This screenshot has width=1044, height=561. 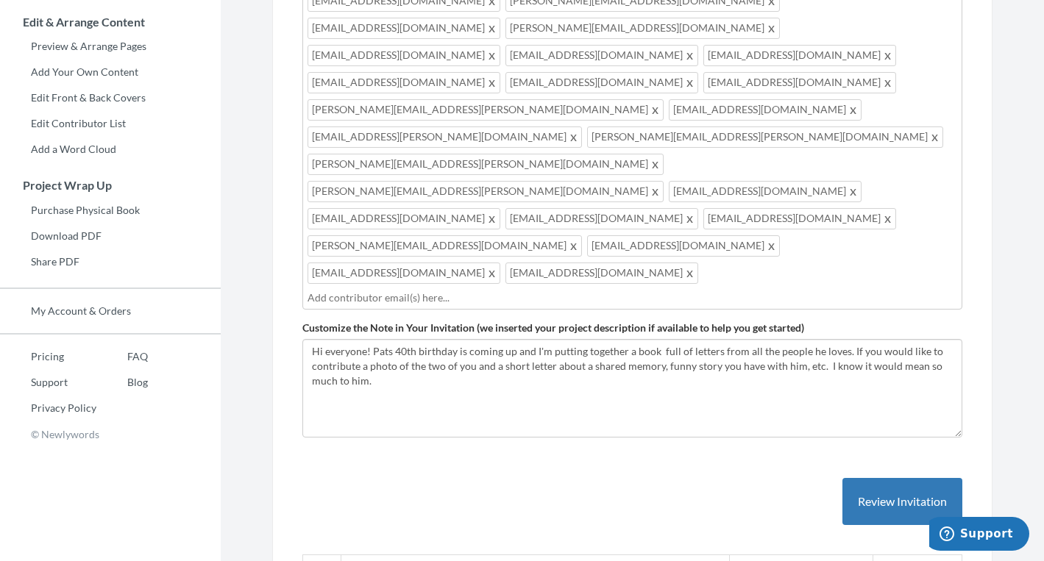 What do you see at coordinates (110, 185) in the screenshot?
I see `h3: Project Wrap Up` at bounding box center [110, 185].